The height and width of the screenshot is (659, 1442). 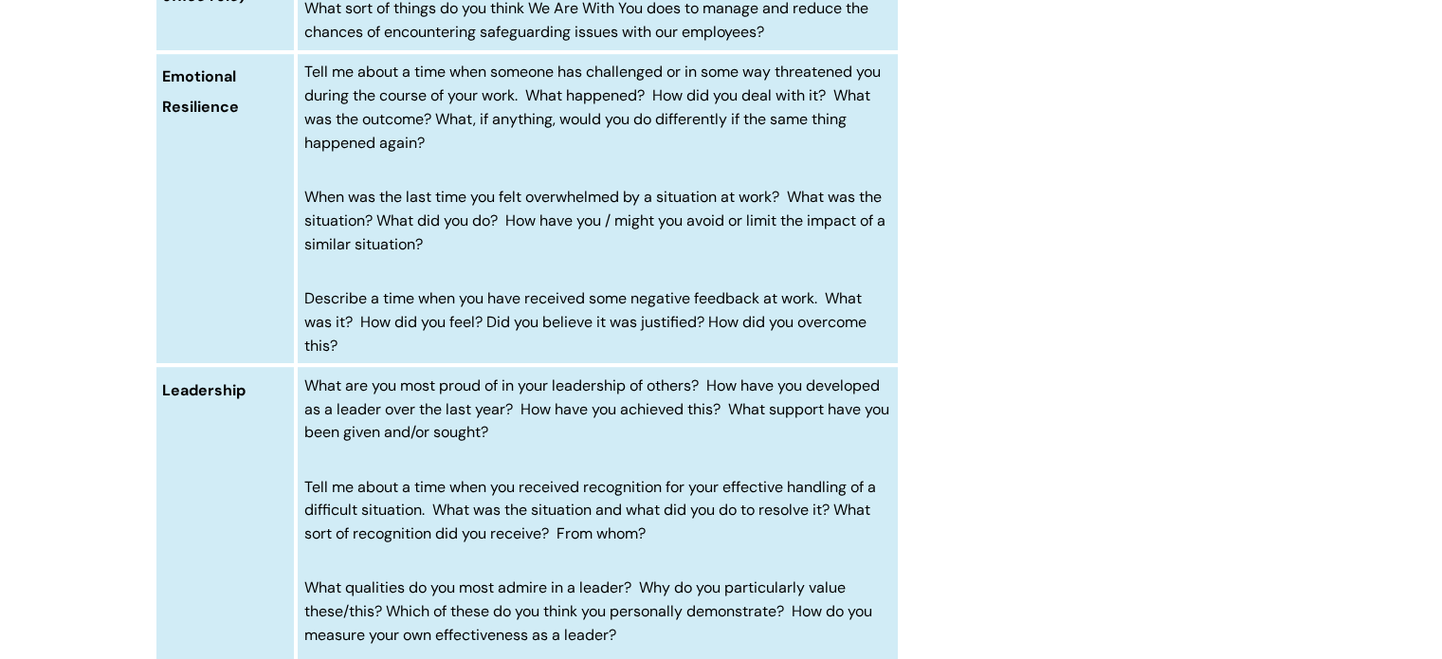 I want to click on span: What are you most proud of in your leadership of others? How have you developed as a leader over ..., so click(x=596, y=409).